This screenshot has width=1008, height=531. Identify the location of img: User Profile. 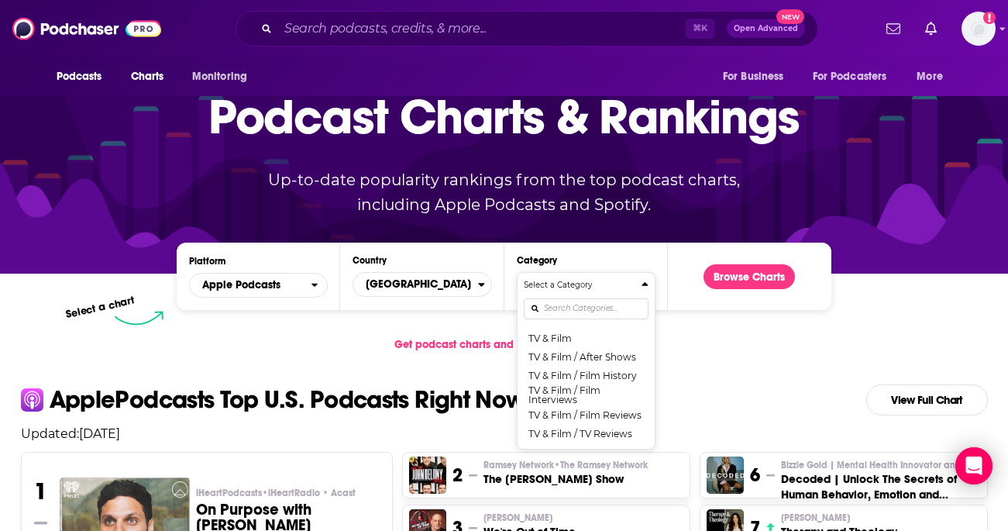
(979, 29).